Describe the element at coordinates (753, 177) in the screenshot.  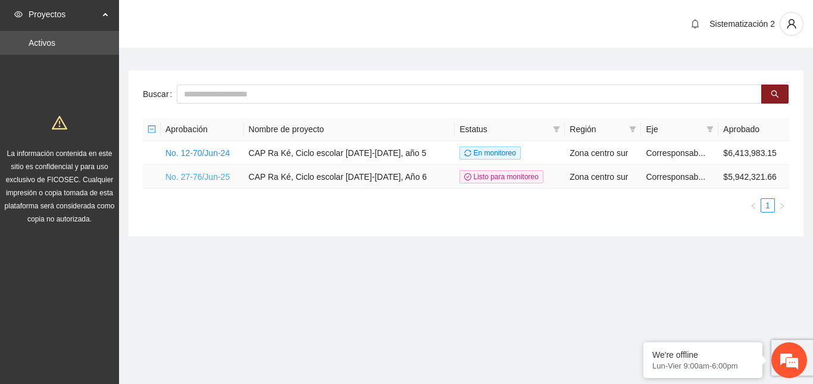
I see `td: $5,942,321.66` at that location.